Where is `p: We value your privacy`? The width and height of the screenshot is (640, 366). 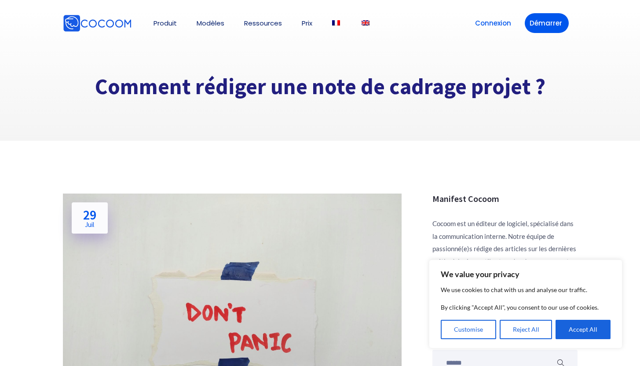
p: We value your privacy is located at coordinates (526, 274).